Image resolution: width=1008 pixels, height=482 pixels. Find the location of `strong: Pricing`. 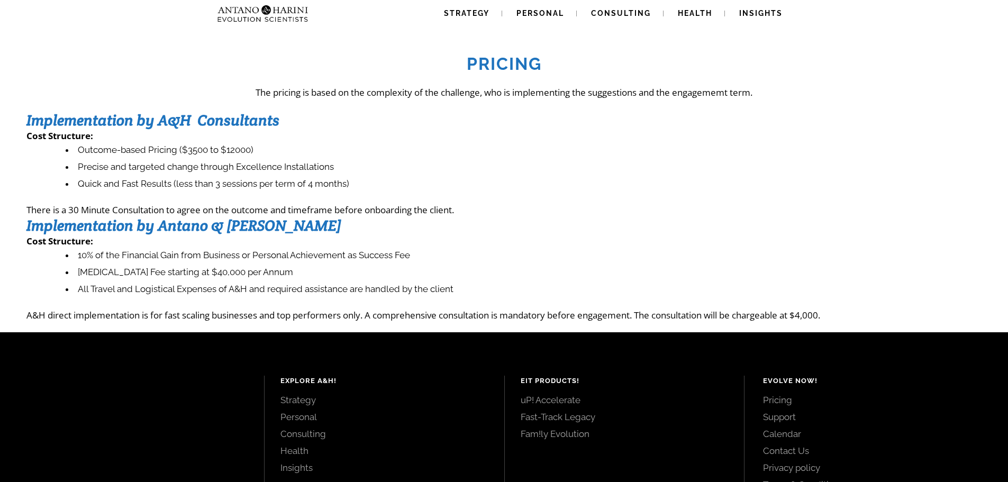

strong: Pricing is located at coordinates (504, 63).